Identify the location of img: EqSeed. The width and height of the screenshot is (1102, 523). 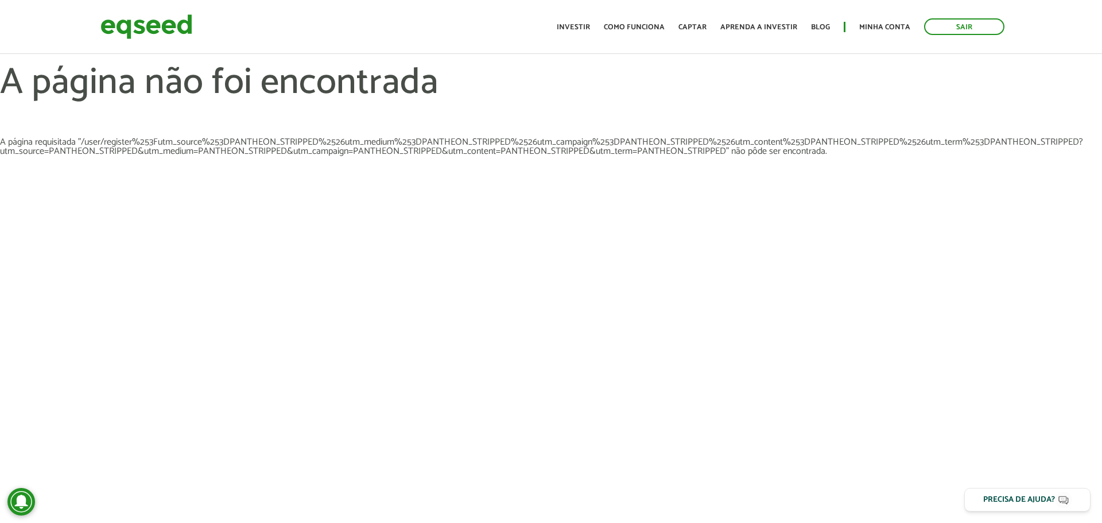
(146, 26).